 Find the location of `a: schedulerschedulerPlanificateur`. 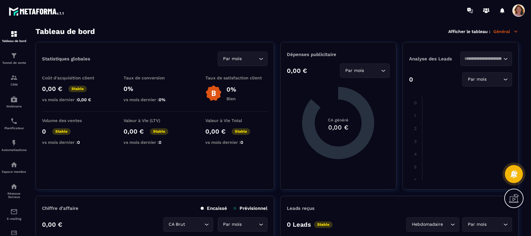

a: schedulerschedulerPlanificateur is located at coordinates (14, 124).